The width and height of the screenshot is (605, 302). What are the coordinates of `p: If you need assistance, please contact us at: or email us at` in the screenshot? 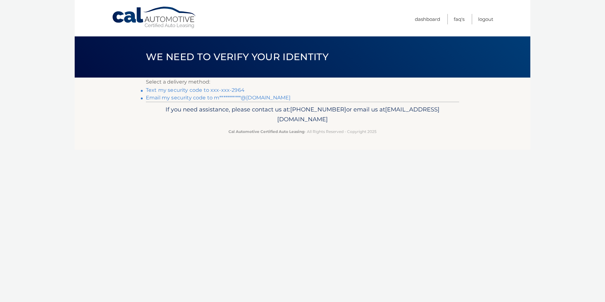 It's located at (302, 114).